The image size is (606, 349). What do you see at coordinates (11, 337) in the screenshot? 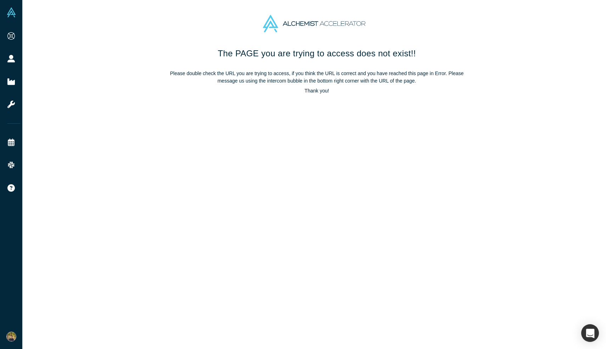
I see `img: Takafumi Kawano's Account` at bounding box center [11, 337].